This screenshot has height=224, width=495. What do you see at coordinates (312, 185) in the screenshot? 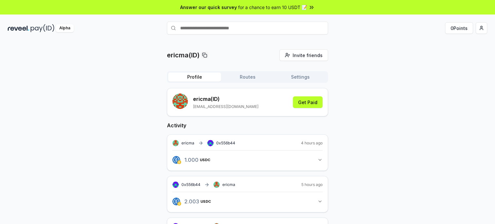
I see `span: 5 hours ago` at bounding box center [312, 185].